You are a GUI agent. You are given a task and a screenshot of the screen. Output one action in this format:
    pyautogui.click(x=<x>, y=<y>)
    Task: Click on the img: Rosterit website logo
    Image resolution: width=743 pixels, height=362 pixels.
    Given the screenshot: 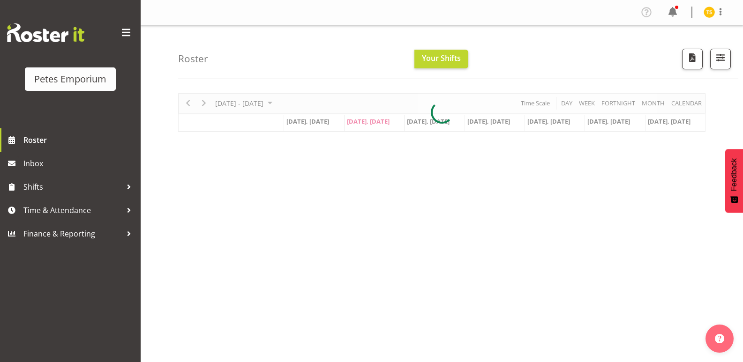 What is the action you would take?
    pyautogui.click(x=45, y=33)
    